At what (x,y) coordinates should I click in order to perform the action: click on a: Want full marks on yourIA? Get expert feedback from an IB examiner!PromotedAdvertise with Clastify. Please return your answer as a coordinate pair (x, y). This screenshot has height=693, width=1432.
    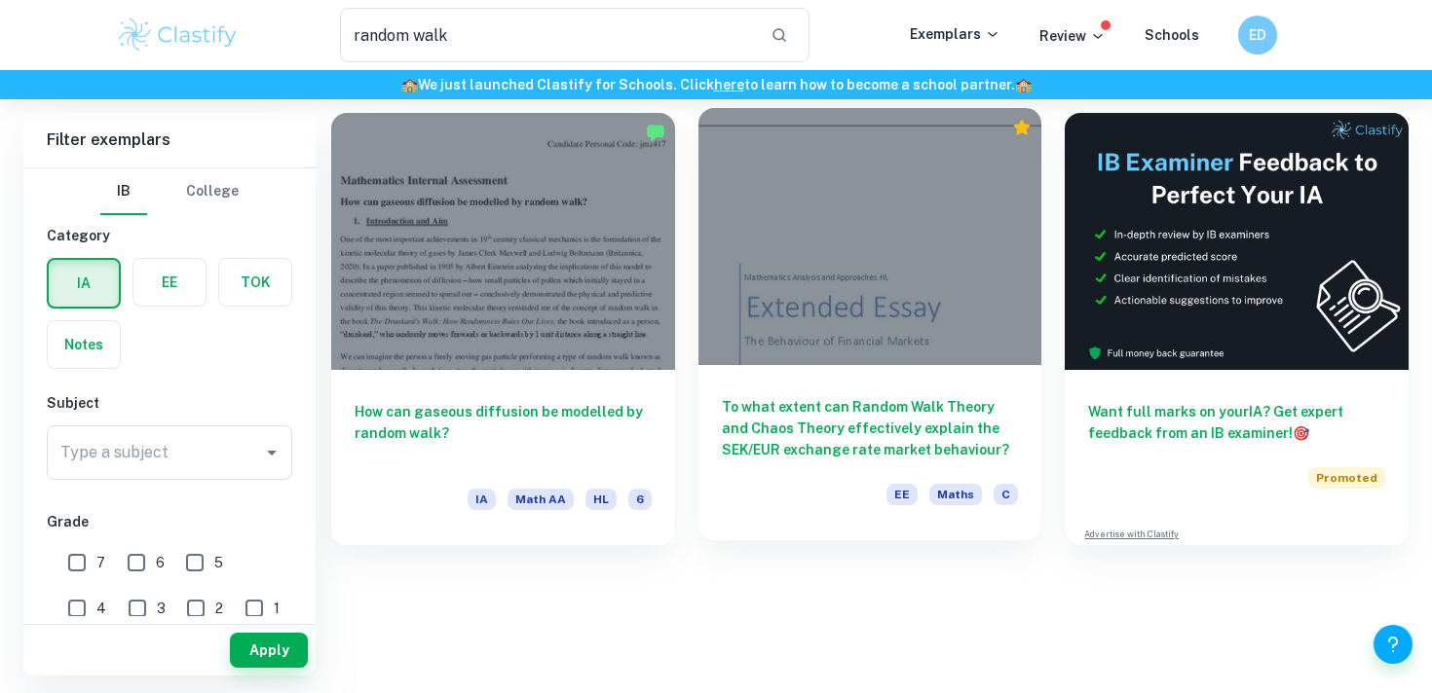
    Looking at the image, I should click on (1236, 329).